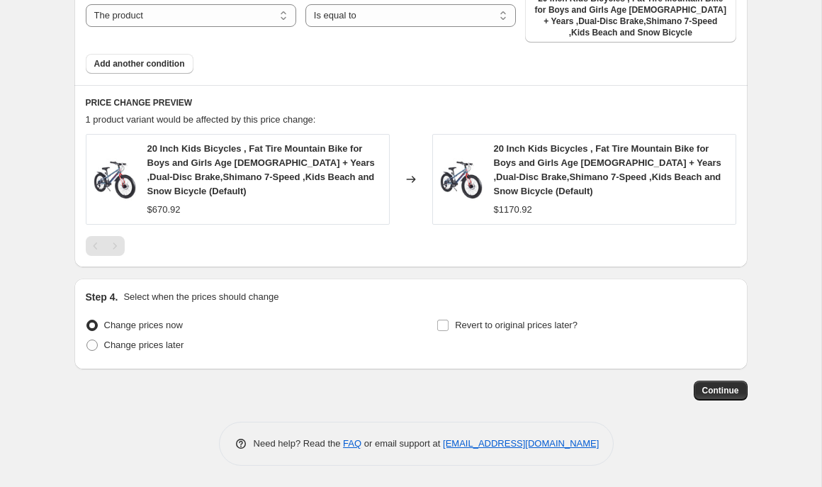 This screenshot has height=487, width=822. I want to click on button: Add another condition, so click(140, 64).